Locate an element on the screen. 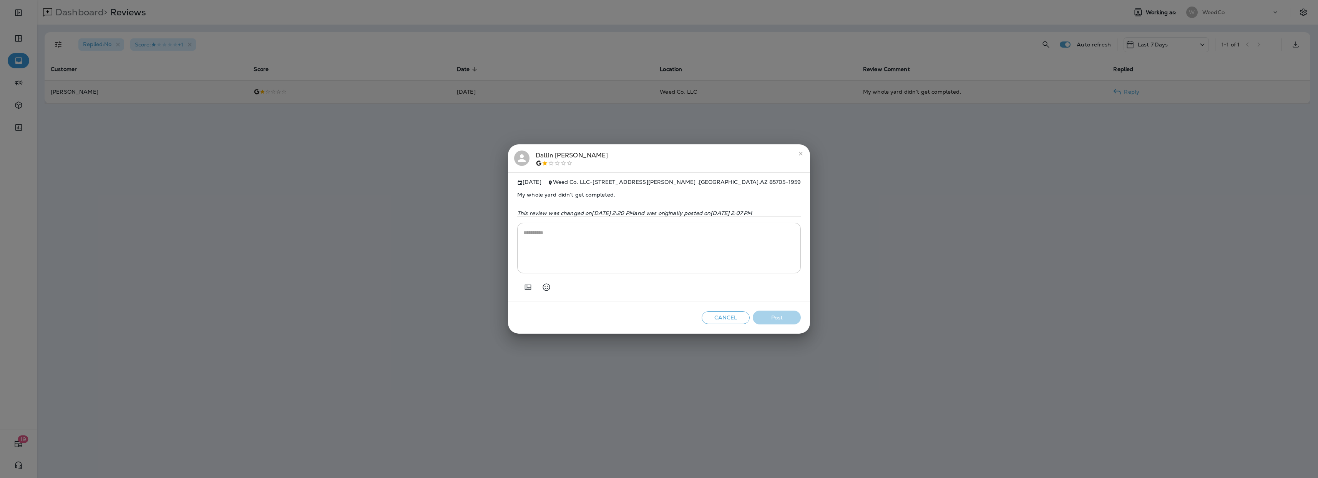  button: Add in a premade template is located at coordinates (528, 287).